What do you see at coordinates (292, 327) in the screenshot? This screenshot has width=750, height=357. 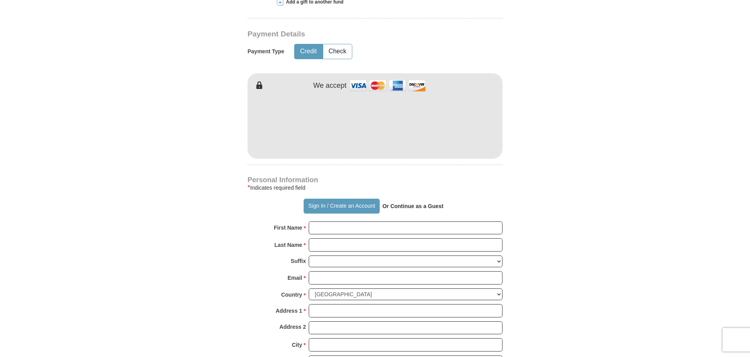 I see `strong: Address 2` at bounding box center [292, 327].